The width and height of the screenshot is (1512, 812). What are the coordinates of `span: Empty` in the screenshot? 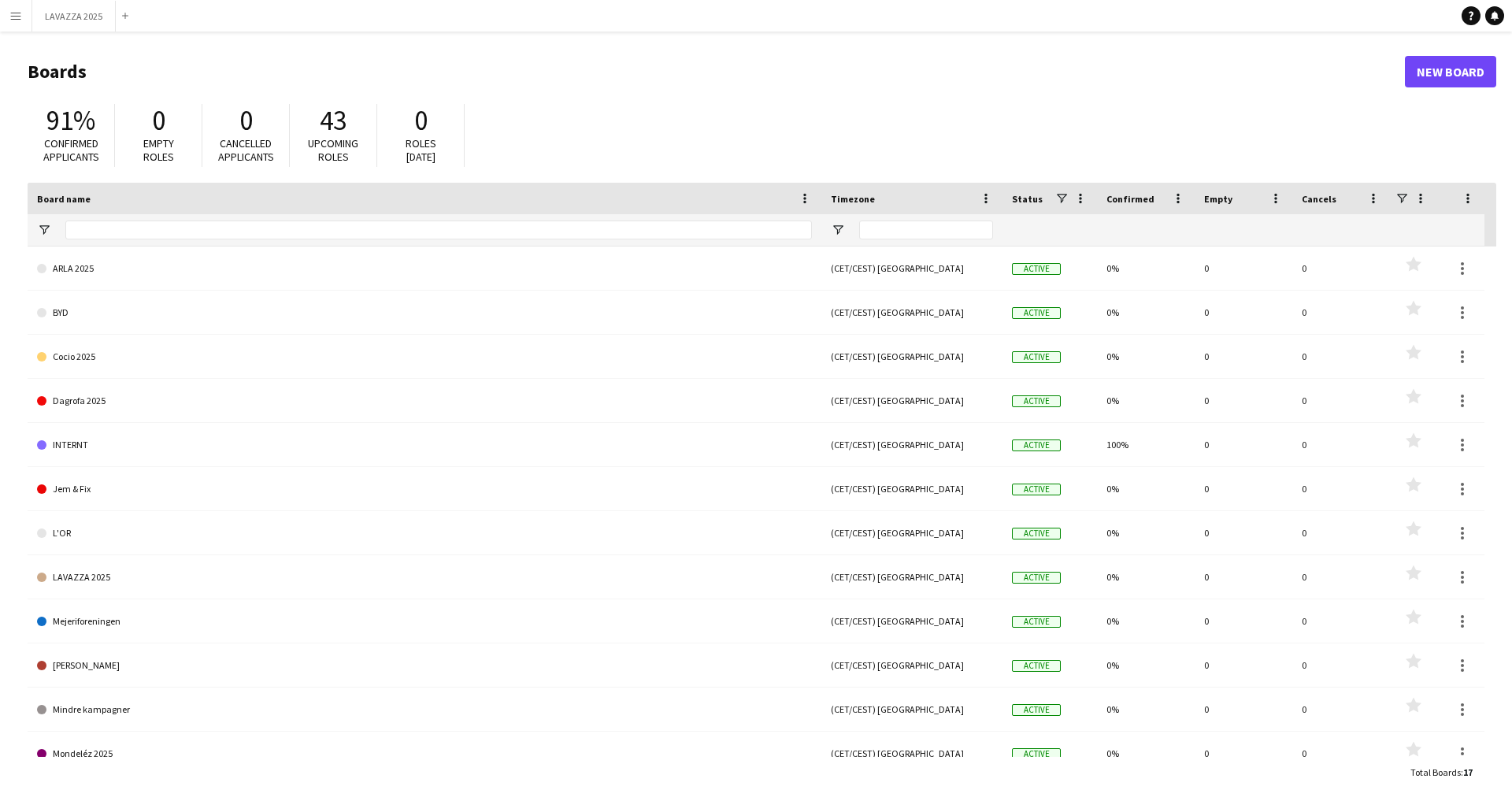 It's located at (1218, 198).